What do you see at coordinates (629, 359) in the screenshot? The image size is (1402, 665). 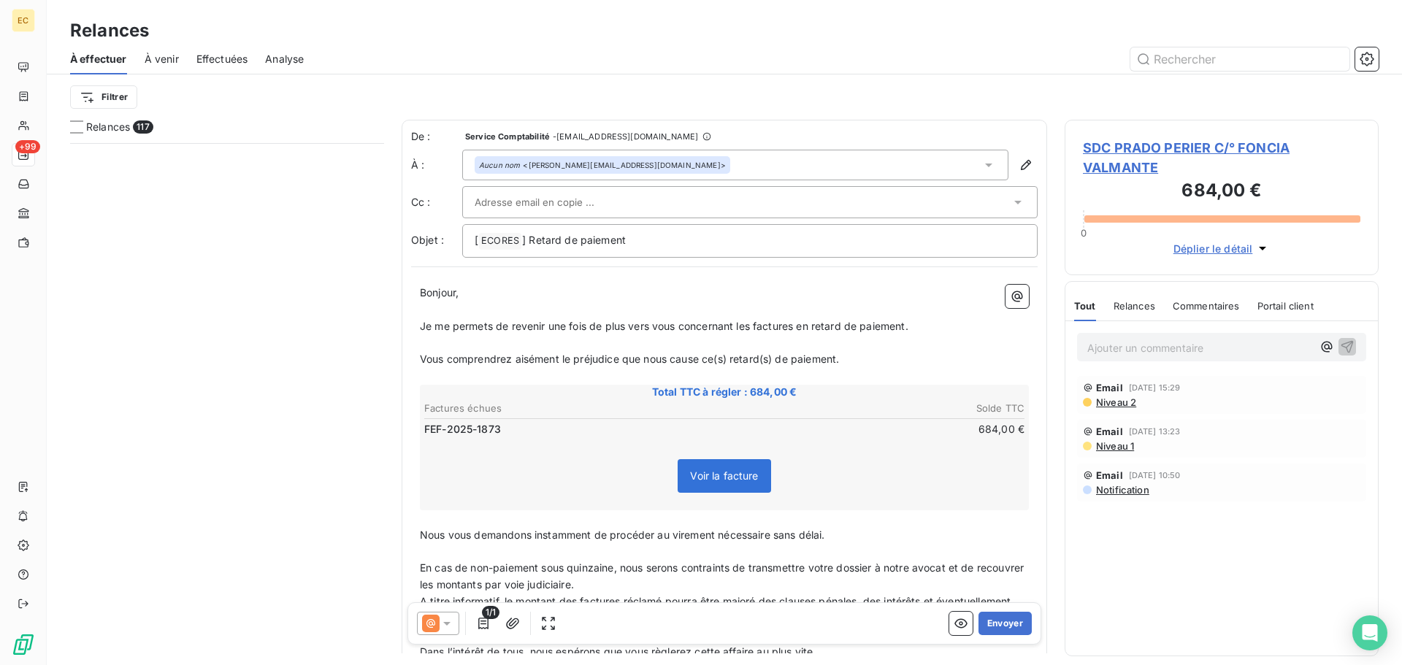 I see `span: Vous comprendrez aisément le préjudice que nous cause ce(s) retard(s) de paiement.` at bounding box center [629, 359].